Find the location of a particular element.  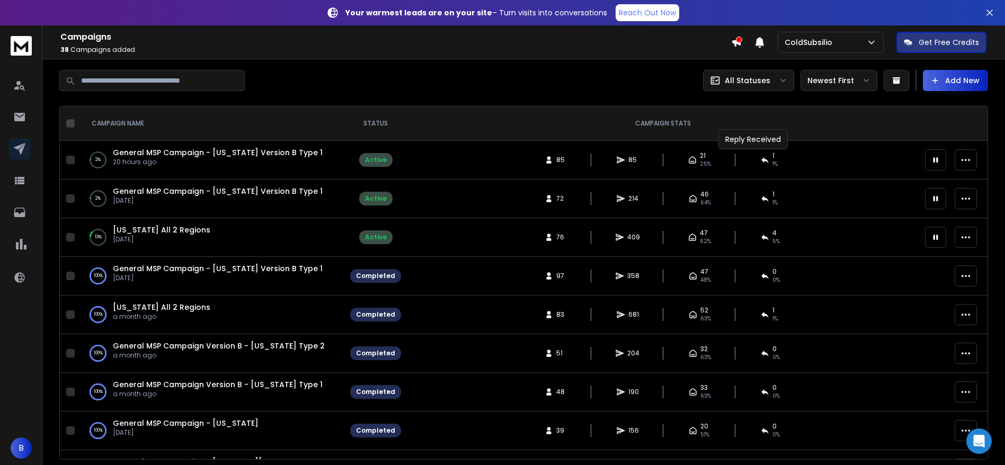

p: All Statuses is located at coordinates (747, 80).